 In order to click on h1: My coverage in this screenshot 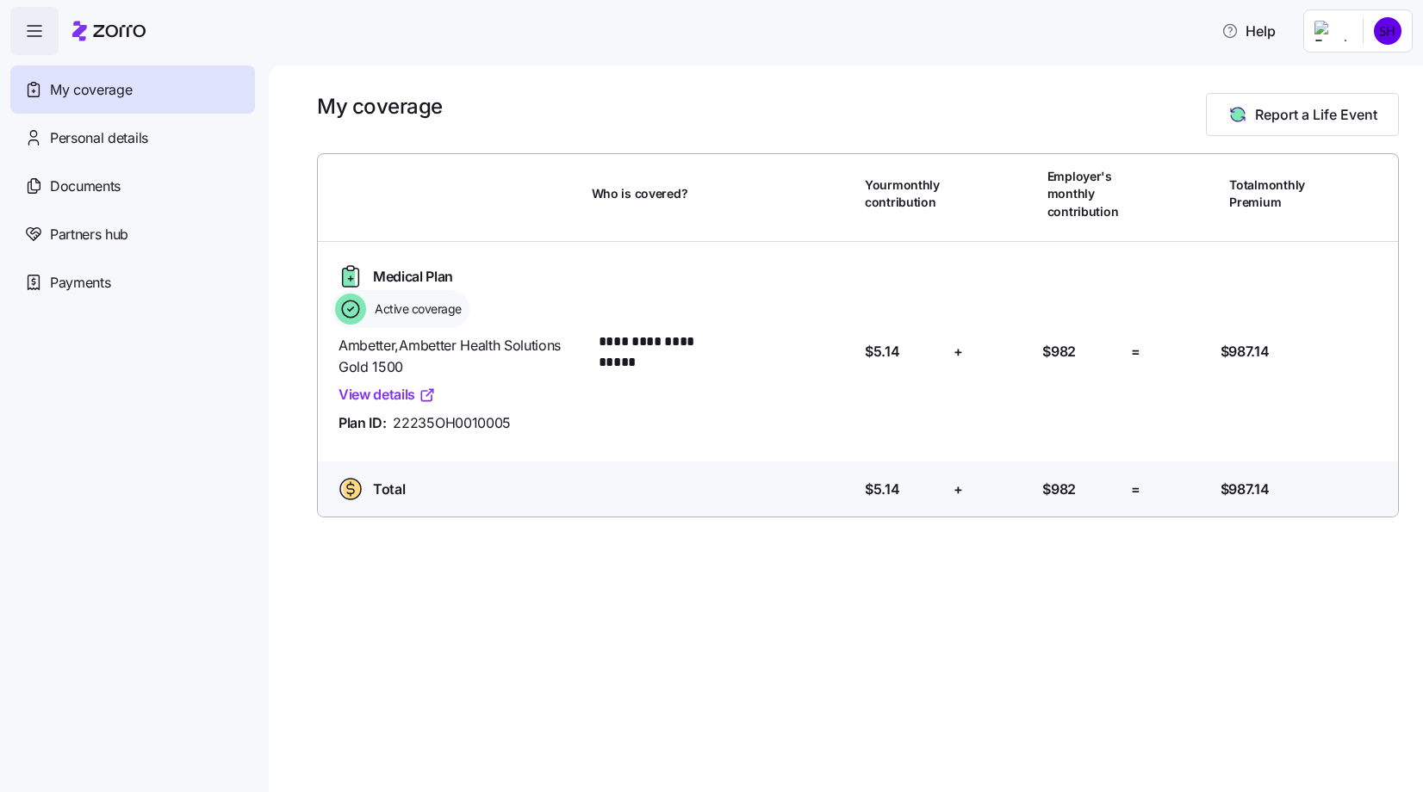, I will do `click(380, 106)`.